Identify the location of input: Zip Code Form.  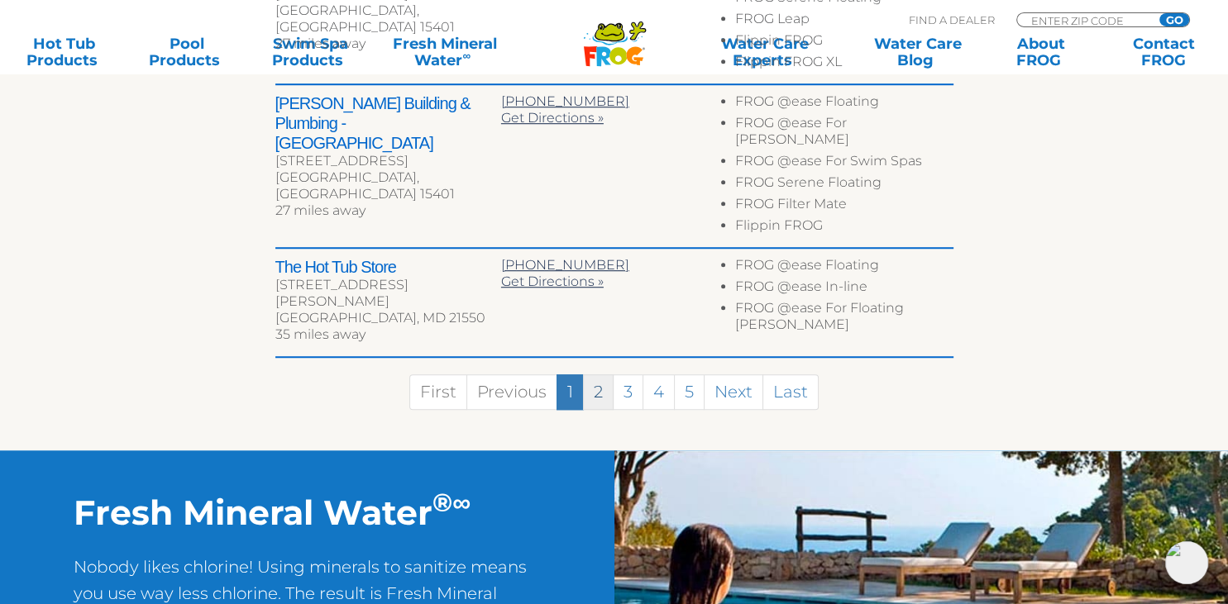
(1085, 20).